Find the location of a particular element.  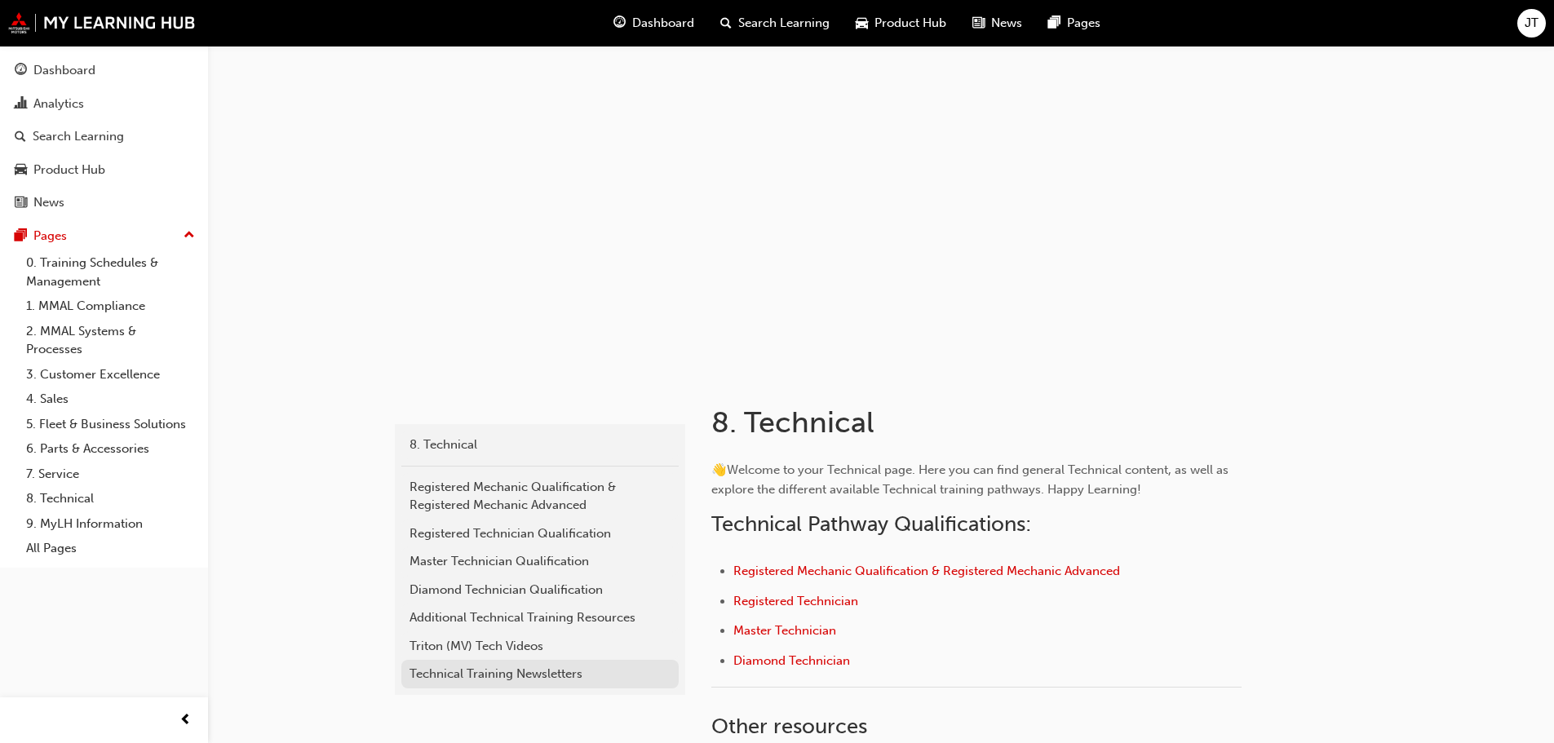

span: Diamond Technician is located at coordinates (791, 661).